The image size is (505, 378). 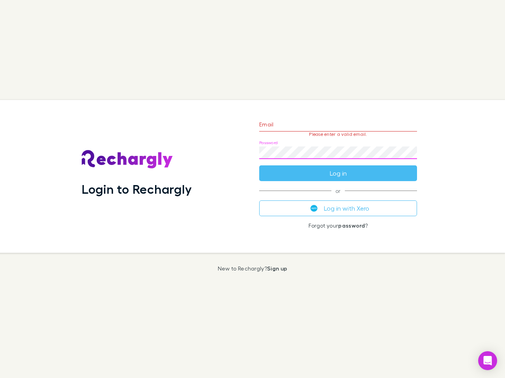 I want to click on p: Please enter a valid email., so click(x=338, y=134).